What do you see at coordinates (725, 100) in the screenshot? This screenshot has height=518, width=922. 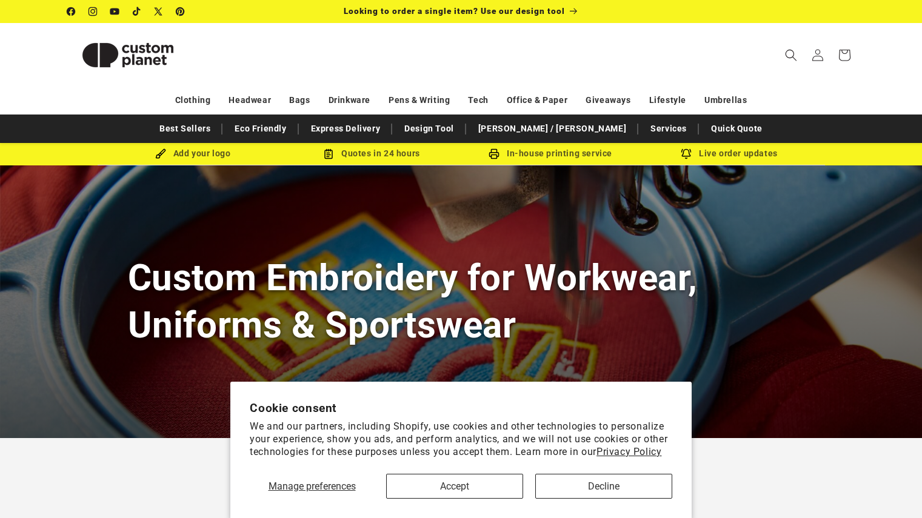 I see `a: Umbrellas` at bounding box center [725, 100].